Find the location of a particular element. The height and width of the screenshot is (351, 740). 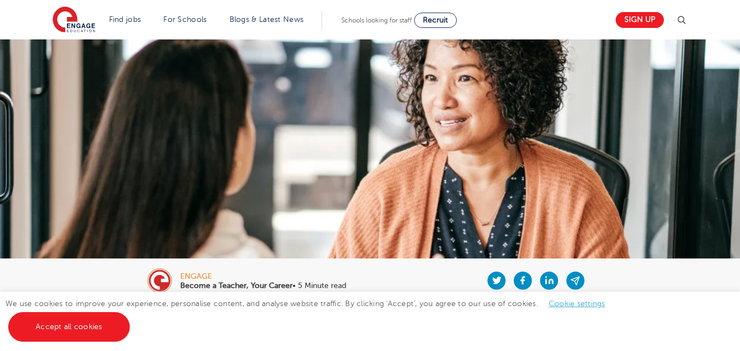

a: Sign up is located at coordinates (639, 20).